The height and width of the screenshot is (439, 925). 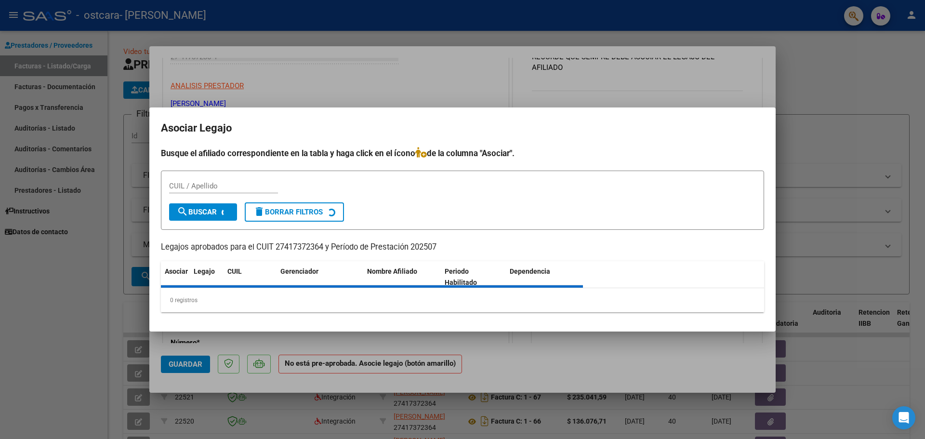 I want to click on datatable-header-cell: Nombre Afiliado, so click(x=402, y=277).